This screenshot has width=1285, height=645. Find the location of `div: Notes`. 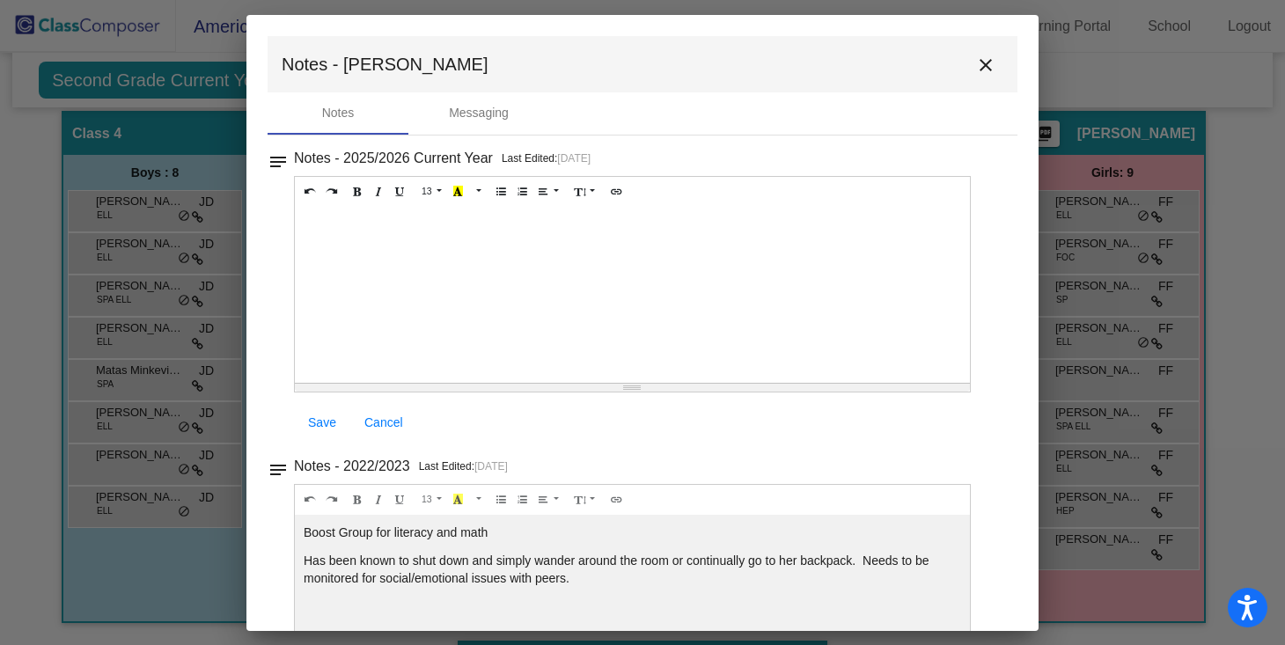

div: Notes is located at coordinates (338, 113).